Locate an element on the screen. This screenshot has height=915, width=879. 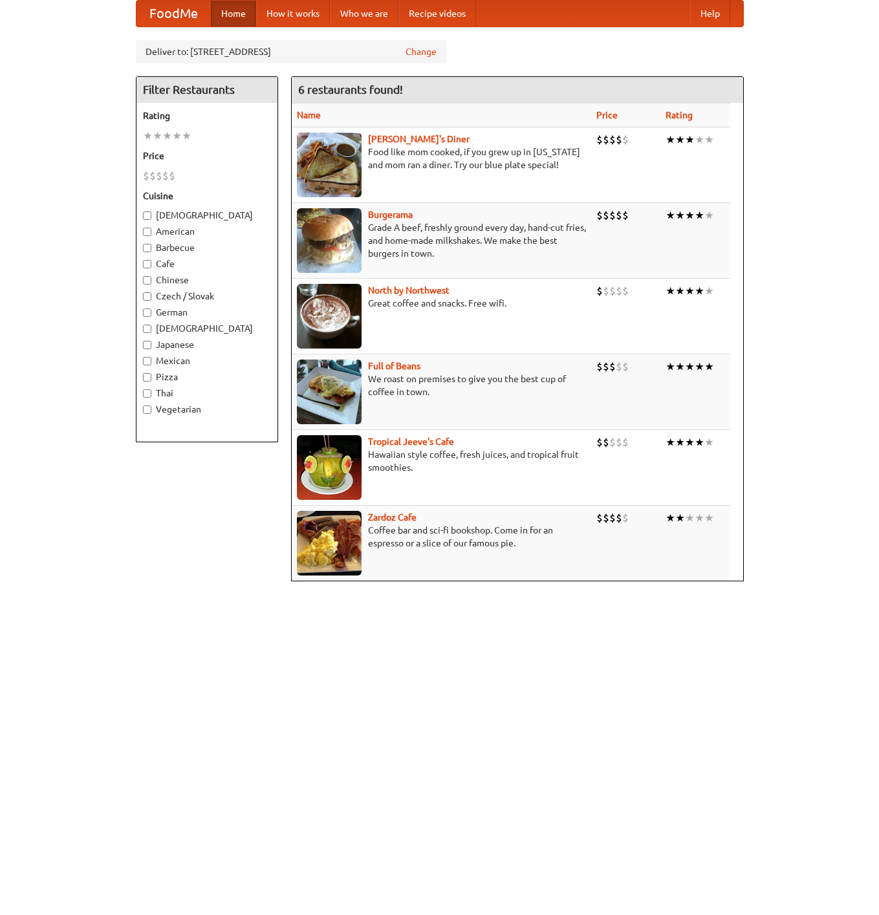
label: Cafe is located at coordinates (207, 264).